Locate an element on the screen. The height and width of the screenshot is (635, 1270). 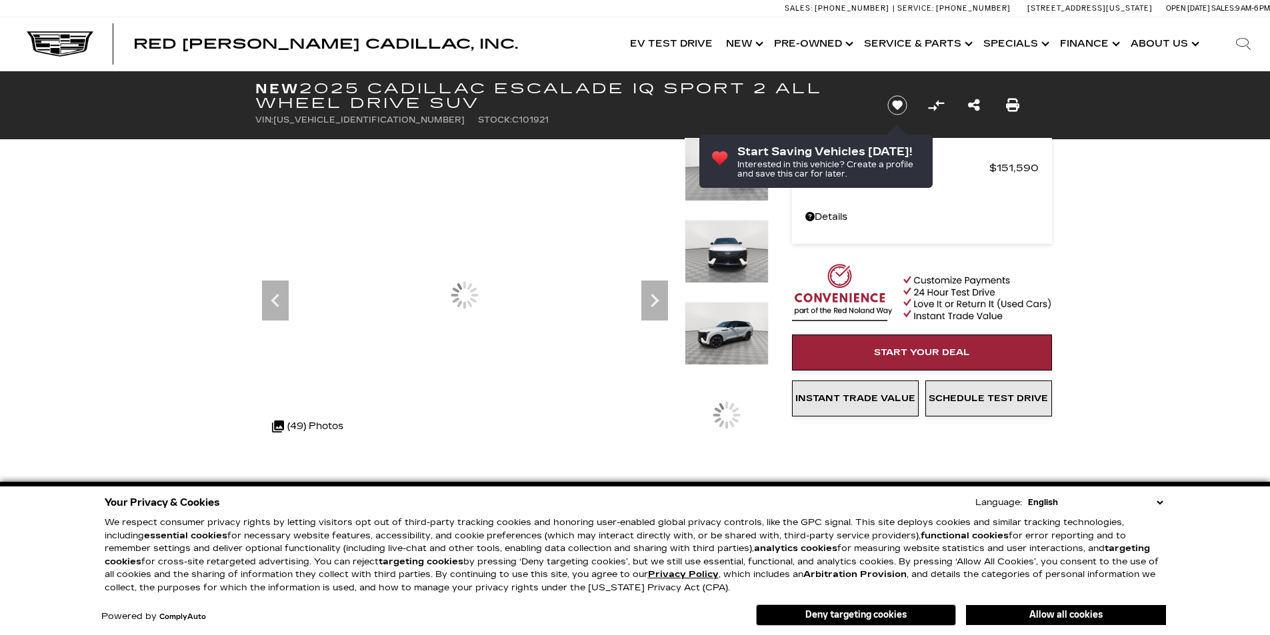
a: Pre-Owned is located at coordinates (812, 44).